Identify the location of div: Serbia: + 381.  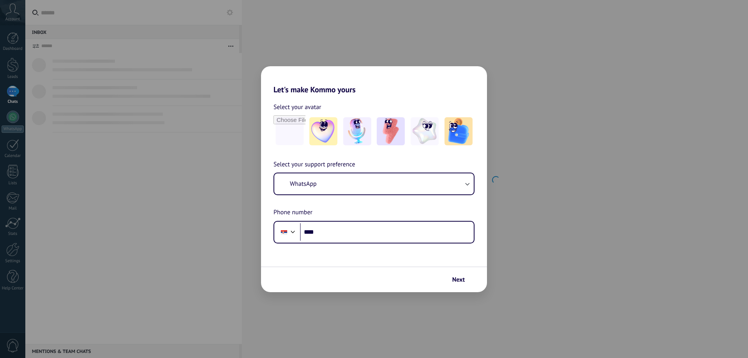
(284, 232).